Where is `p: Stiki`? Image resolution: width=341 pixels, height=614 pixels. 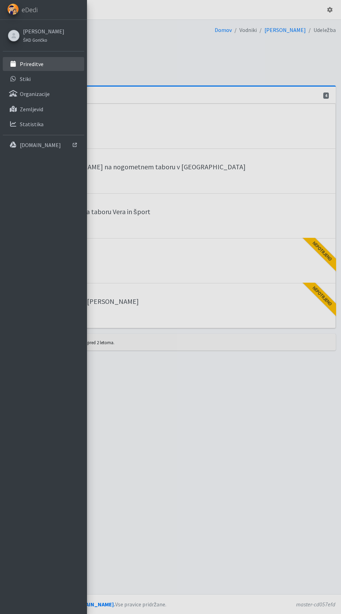
p: Stiki is located at coordinates (25, 79).